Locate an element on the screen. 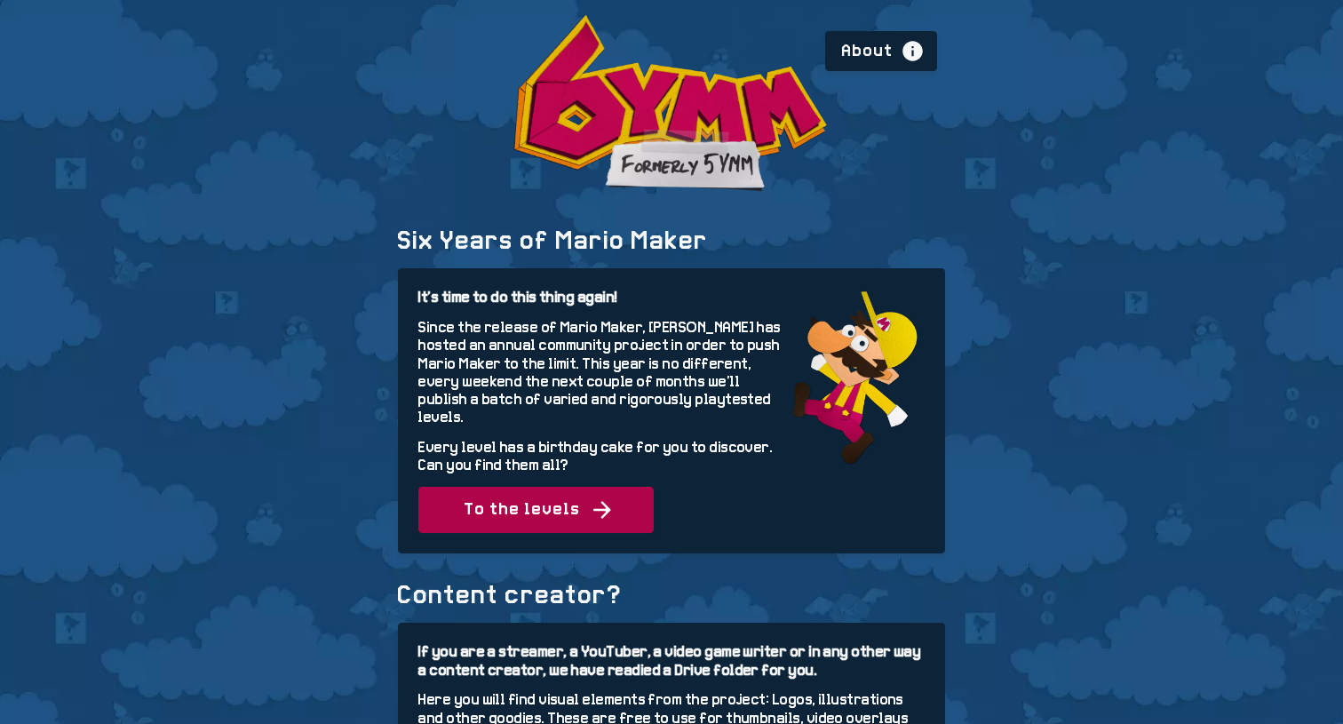  h1: Six Years of Mario Maker is located at coordinates (672, 249).